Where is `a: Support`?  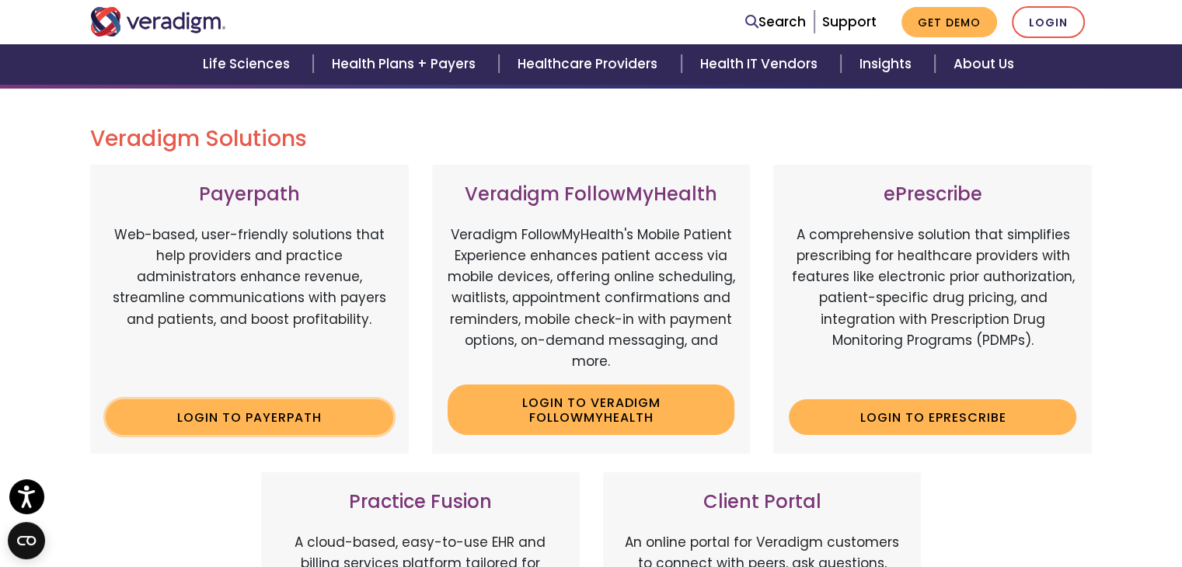 a: Support is located at coordinates (849, 22).